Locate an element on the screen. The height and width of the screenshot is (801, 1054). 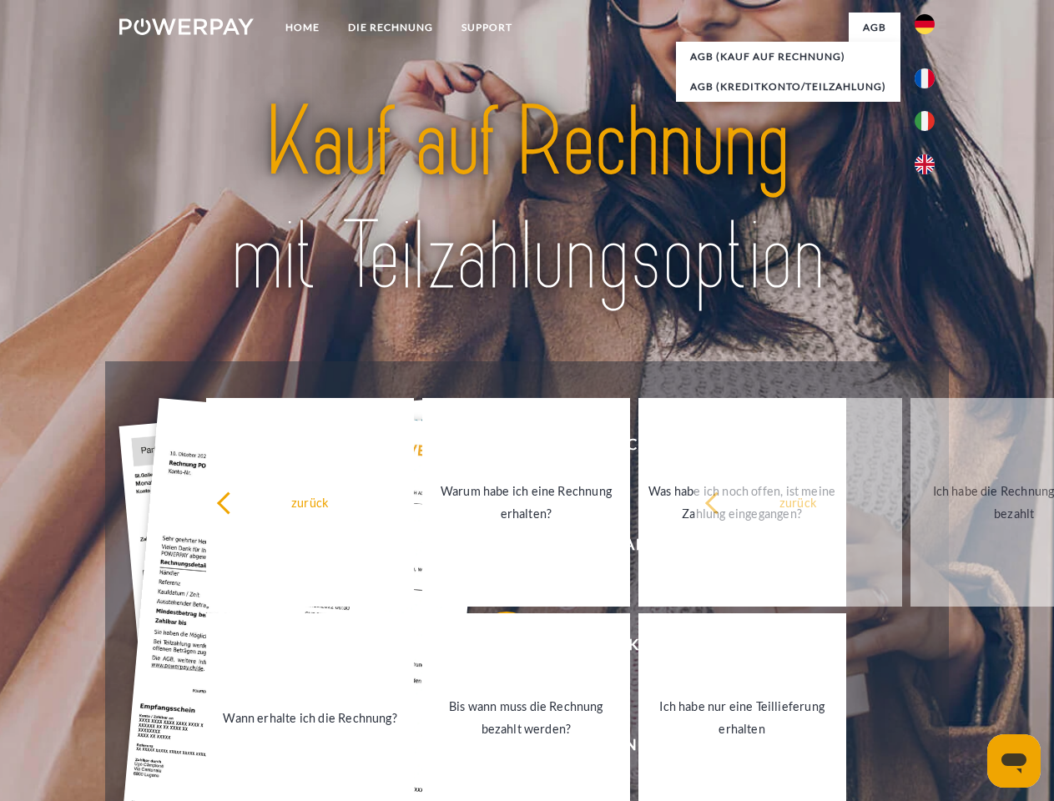
img: it is located at coordinates (924, 121).